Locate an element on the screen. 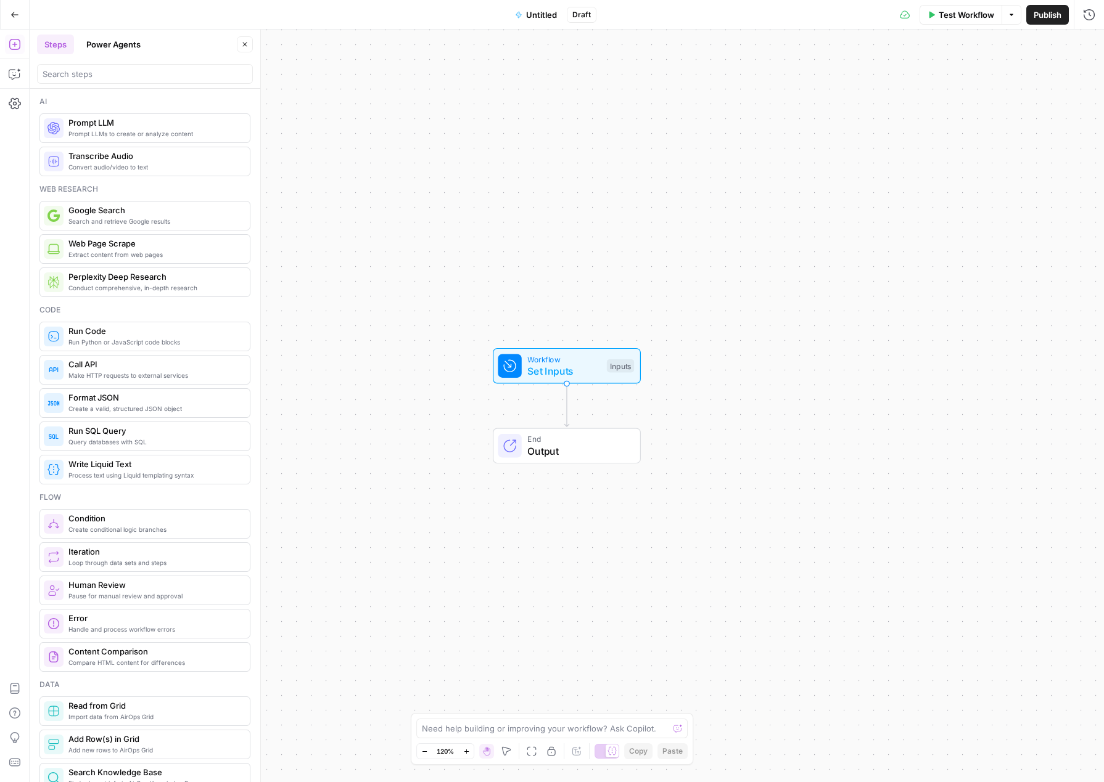  span: 120% is located at coordinates (445, 752).